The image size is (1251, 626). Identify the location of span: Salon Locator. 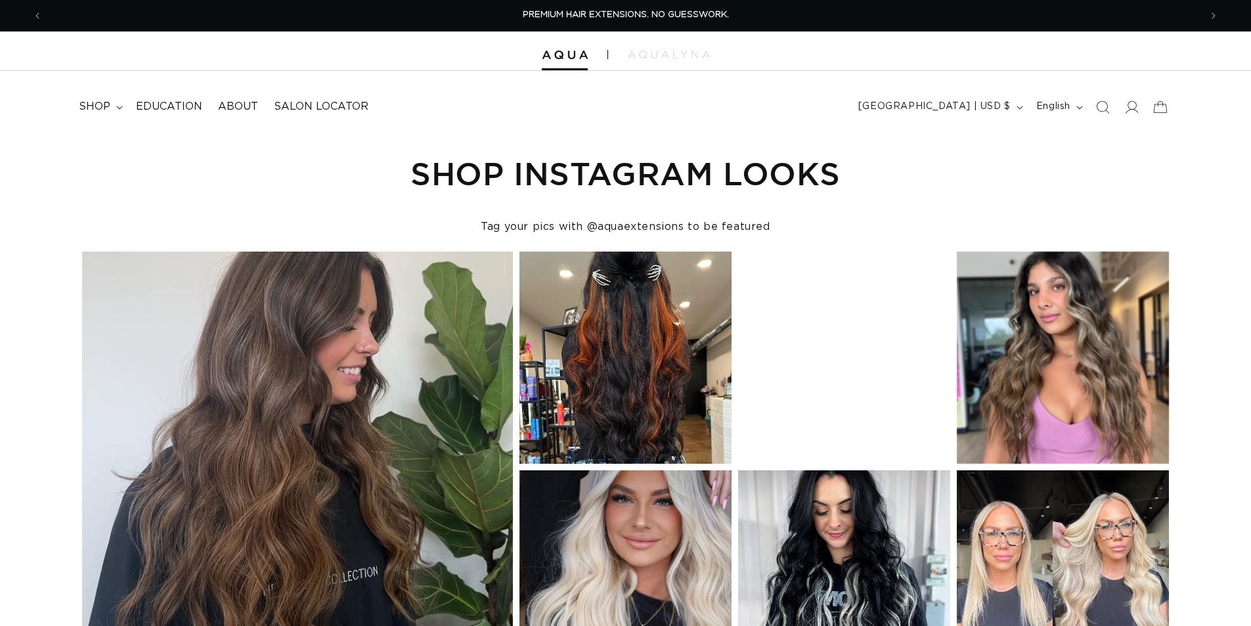
(321, 106).